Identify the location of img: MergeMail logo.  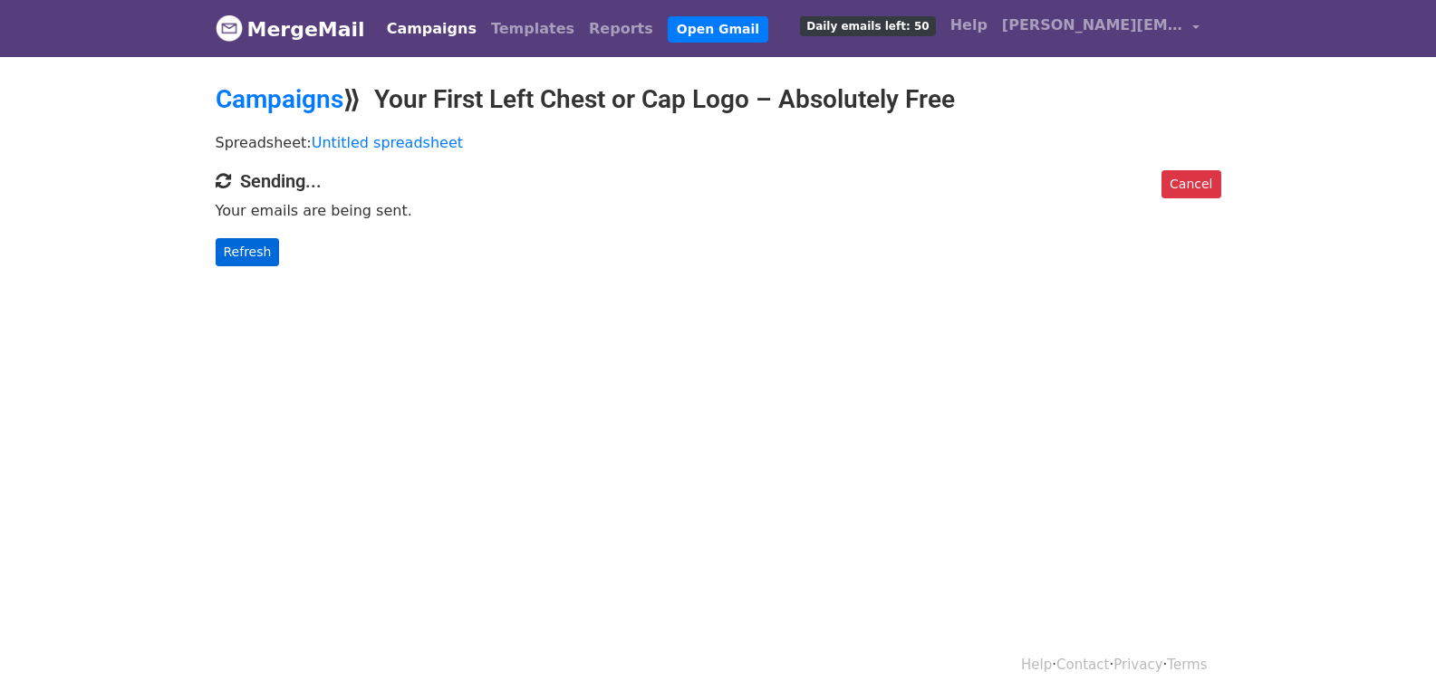
(229, 28).